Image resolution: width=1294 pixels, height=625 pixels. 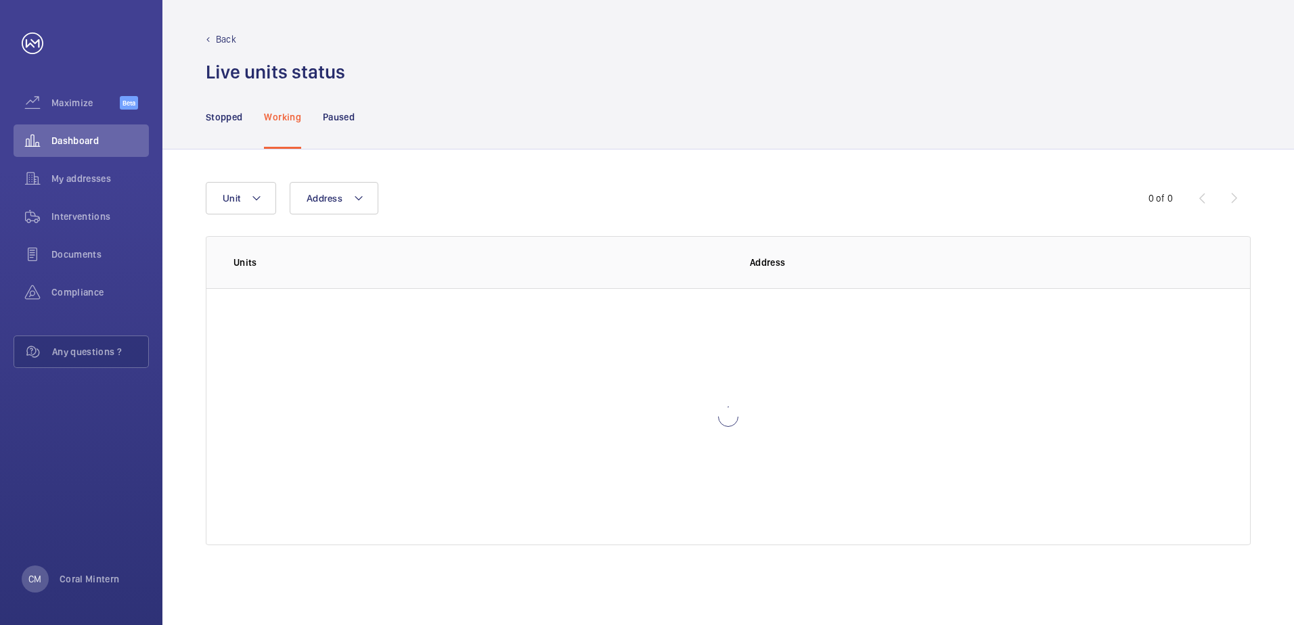 I want to click on button: Unit, so click(x=241, y=198).